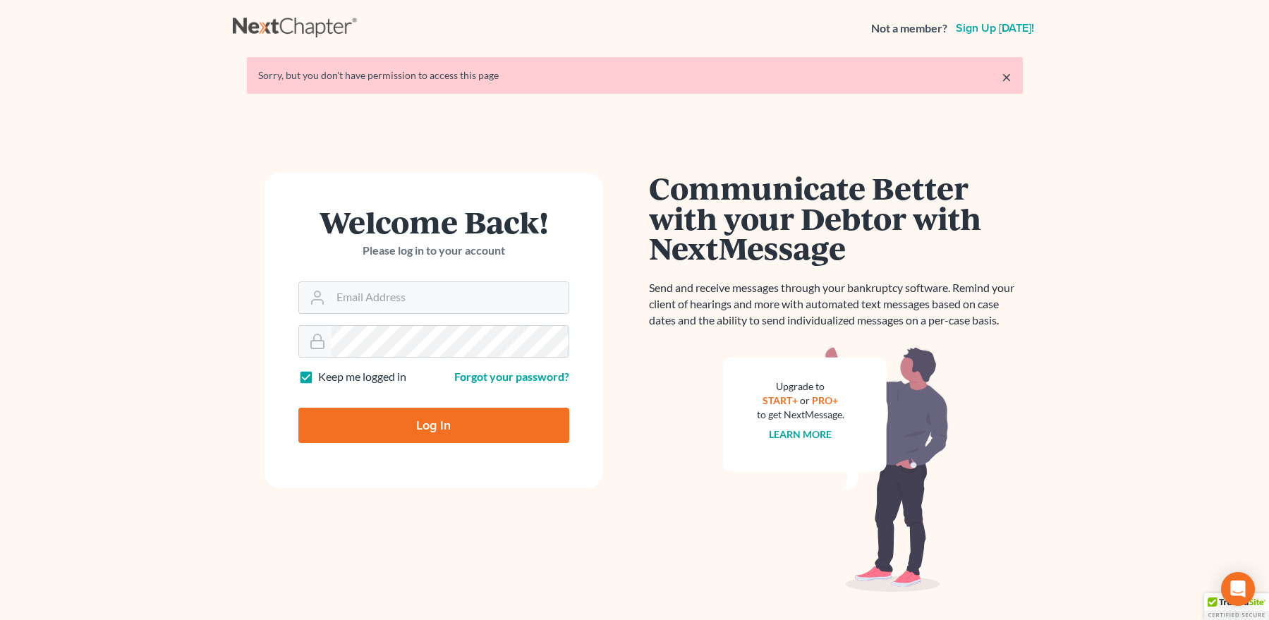 The image size is (1269, 620). I want to click on input: Log In, so click(434, 425).